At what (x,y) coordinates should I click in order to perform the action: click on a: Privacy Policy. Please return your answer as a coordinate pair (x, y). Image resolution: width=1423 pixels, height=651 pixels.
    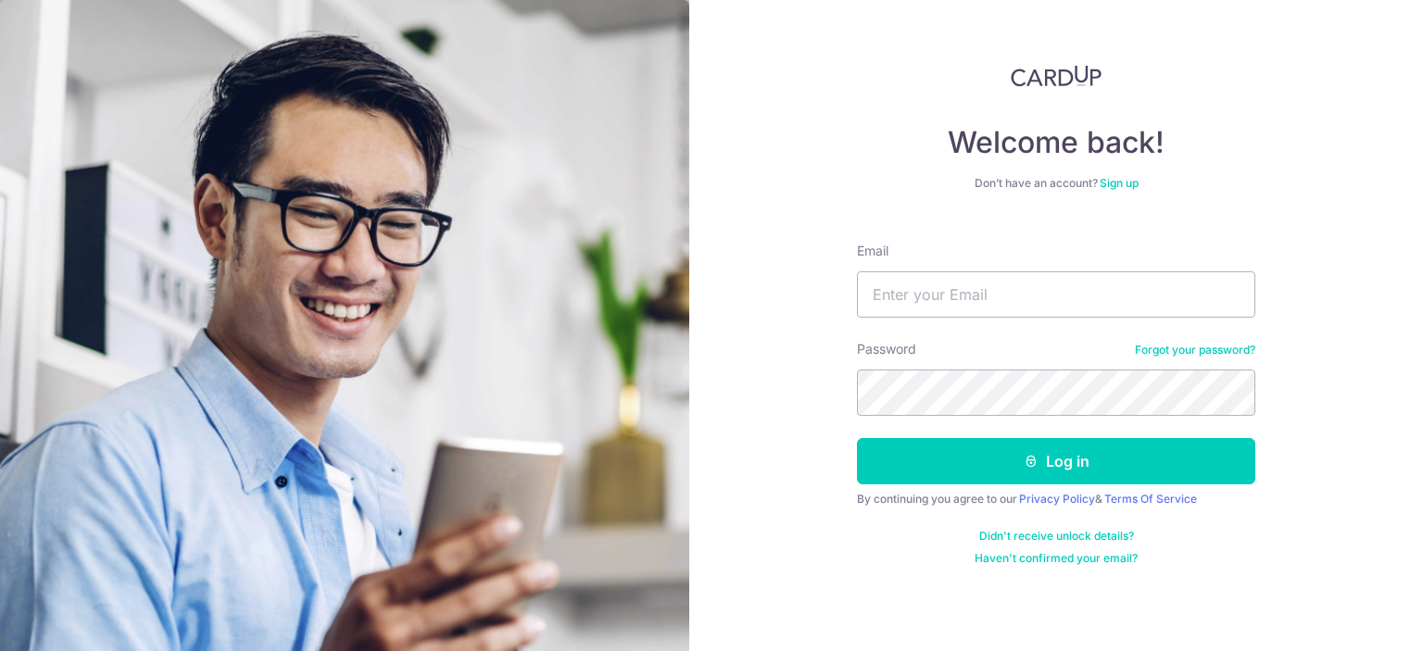
    Looking at the image, I should click on (1057, 498).